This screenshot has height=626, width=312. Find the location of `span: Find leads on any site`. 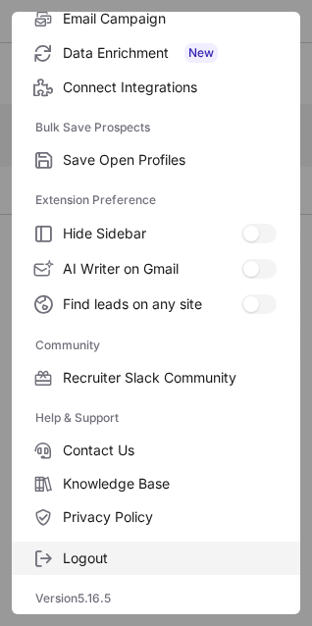

span: Find leads on any site is located at coordinates (152, 304).